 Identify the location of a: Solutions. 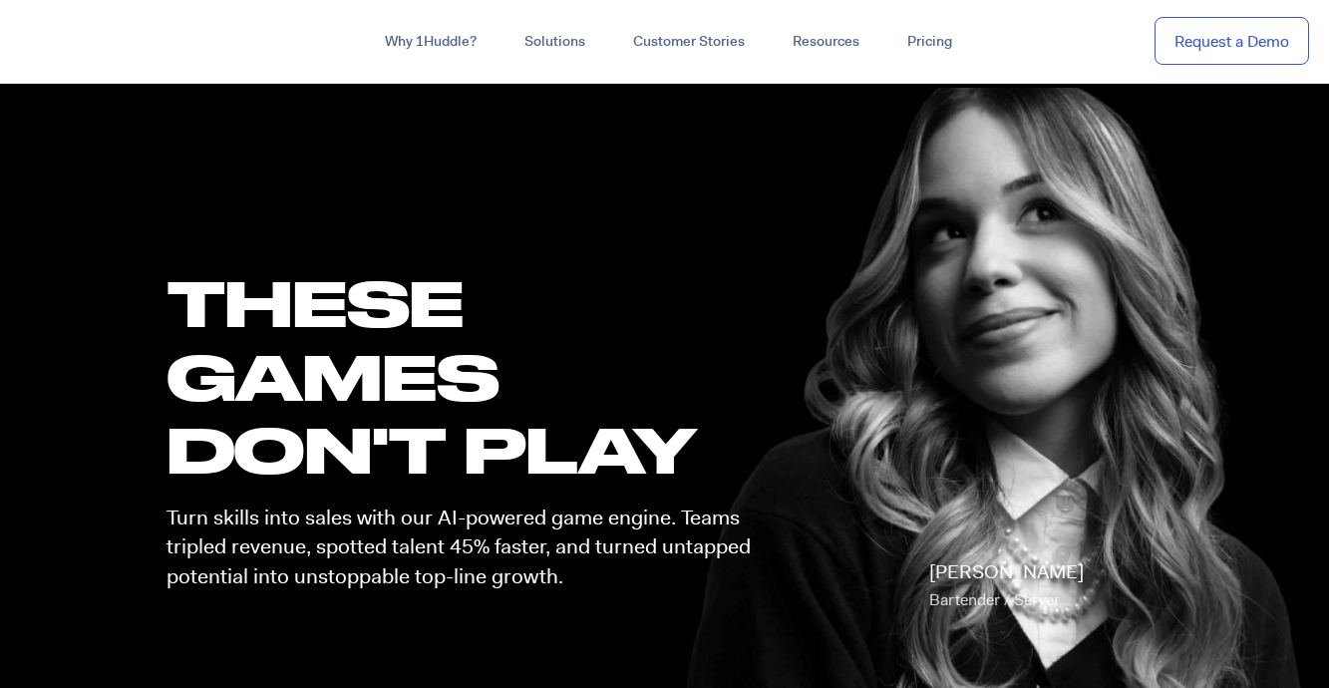
(554, 42).